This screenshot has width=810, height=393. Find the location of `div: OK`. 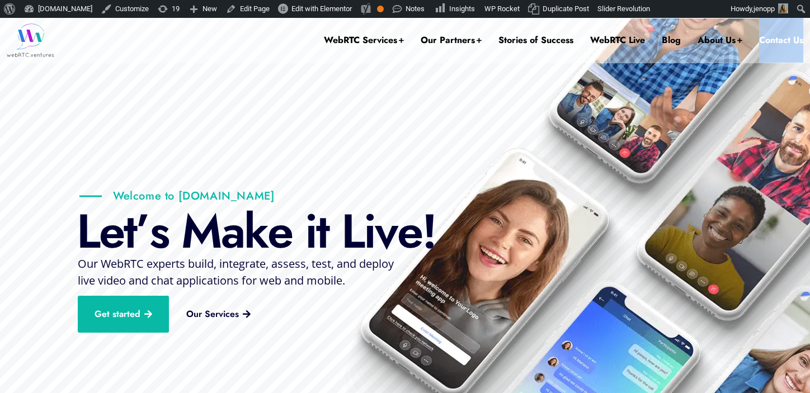

div: OK is located at coordinates (380, 9).